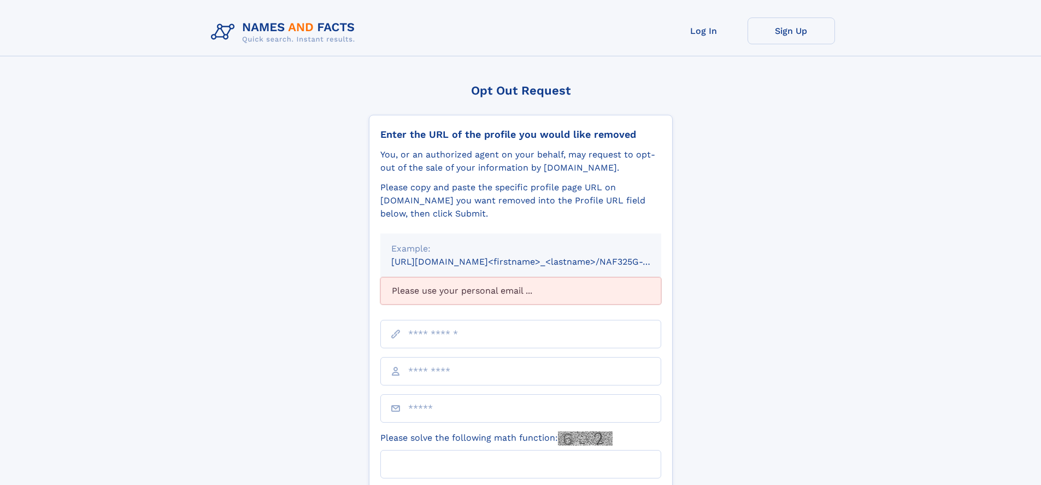  What do you see at coordinates (285, 32) in the screenshot?
I see `img: Logo Names and Facts` at bounding box center [285, 32].